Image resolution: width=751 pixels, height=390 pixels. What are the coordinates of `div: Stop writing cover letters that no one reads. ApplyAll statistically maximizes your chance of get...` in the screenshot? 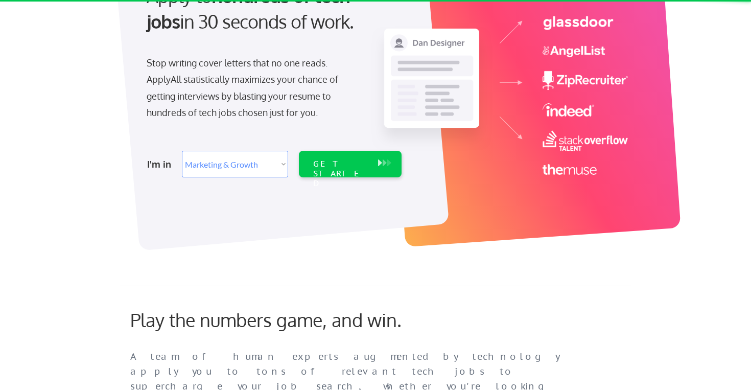 It's located at (251, 88).